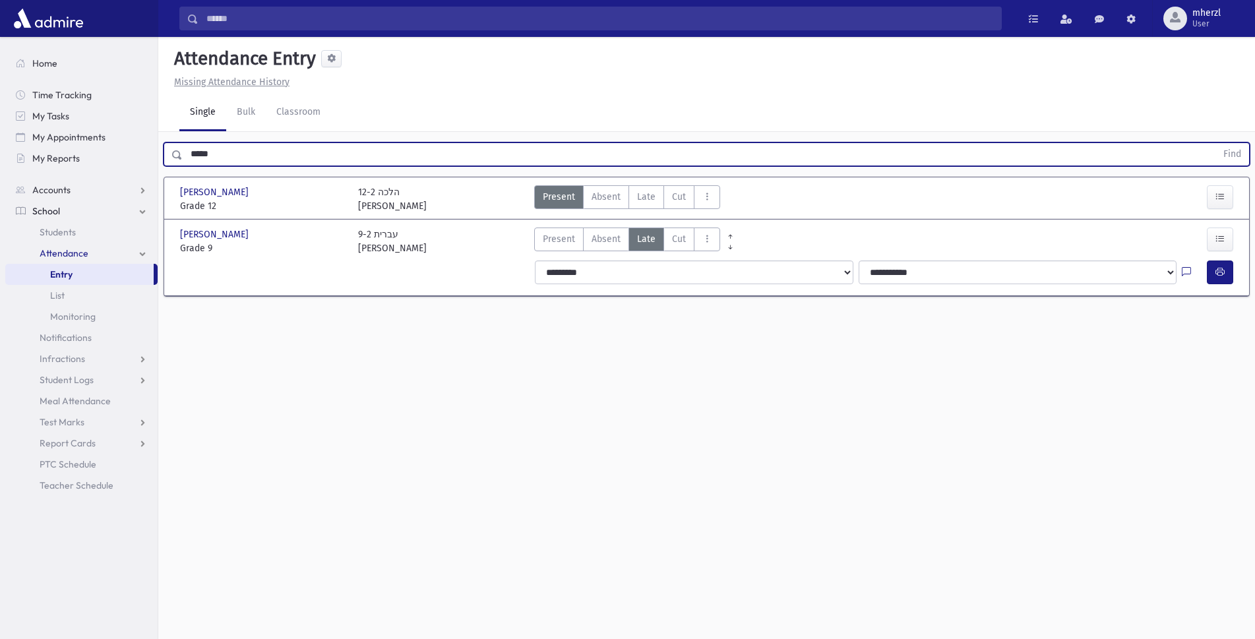  I want to click on span: Home, so click(45, 63).